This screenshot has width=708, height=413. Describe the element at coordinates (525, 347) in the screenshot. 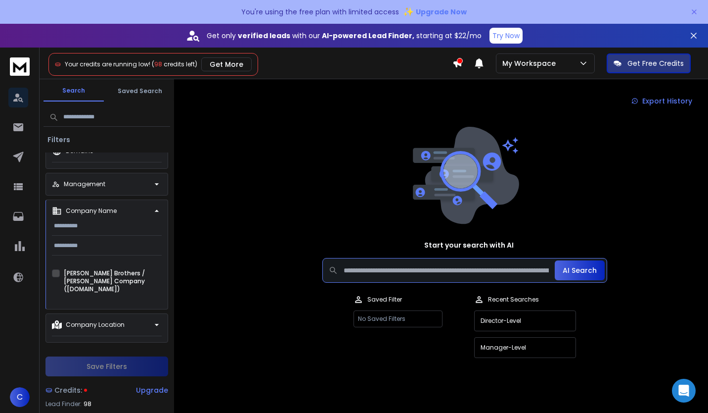

I see `p: Manager-Level` at that location.